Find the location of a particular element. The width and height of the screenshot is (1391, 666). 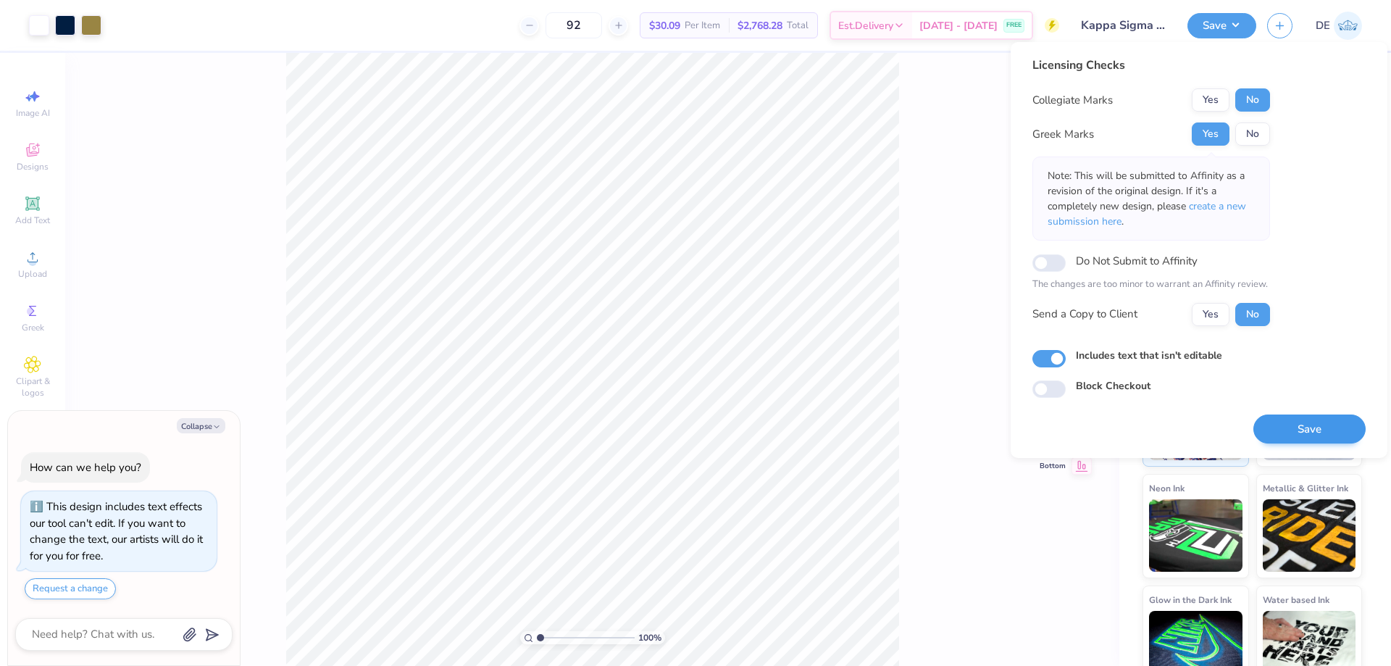

span: Add Text is located at coordinates (33, 220).